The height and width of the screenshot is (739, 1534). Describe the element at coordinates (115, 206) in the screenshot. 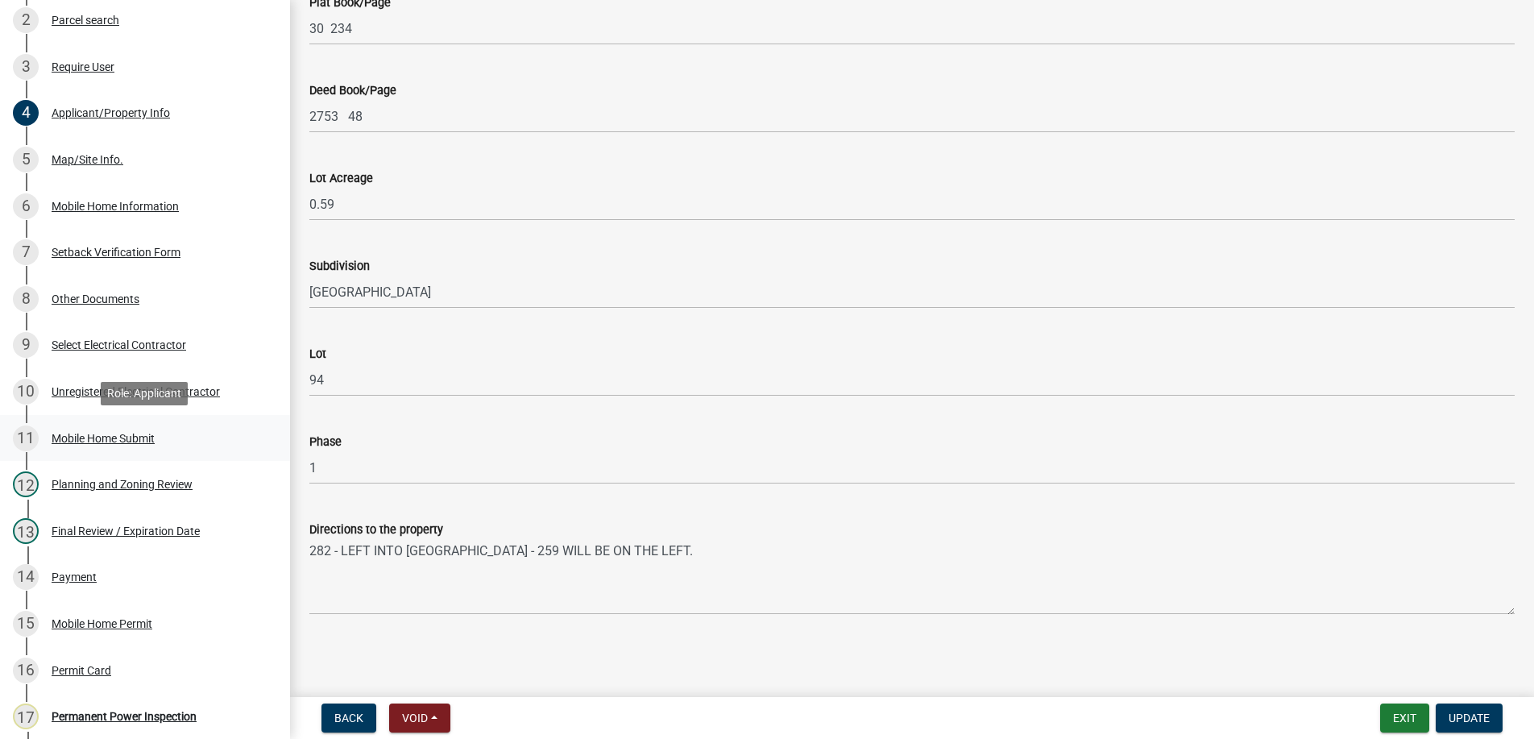

I see `div: Mobile Home Information` at that location.